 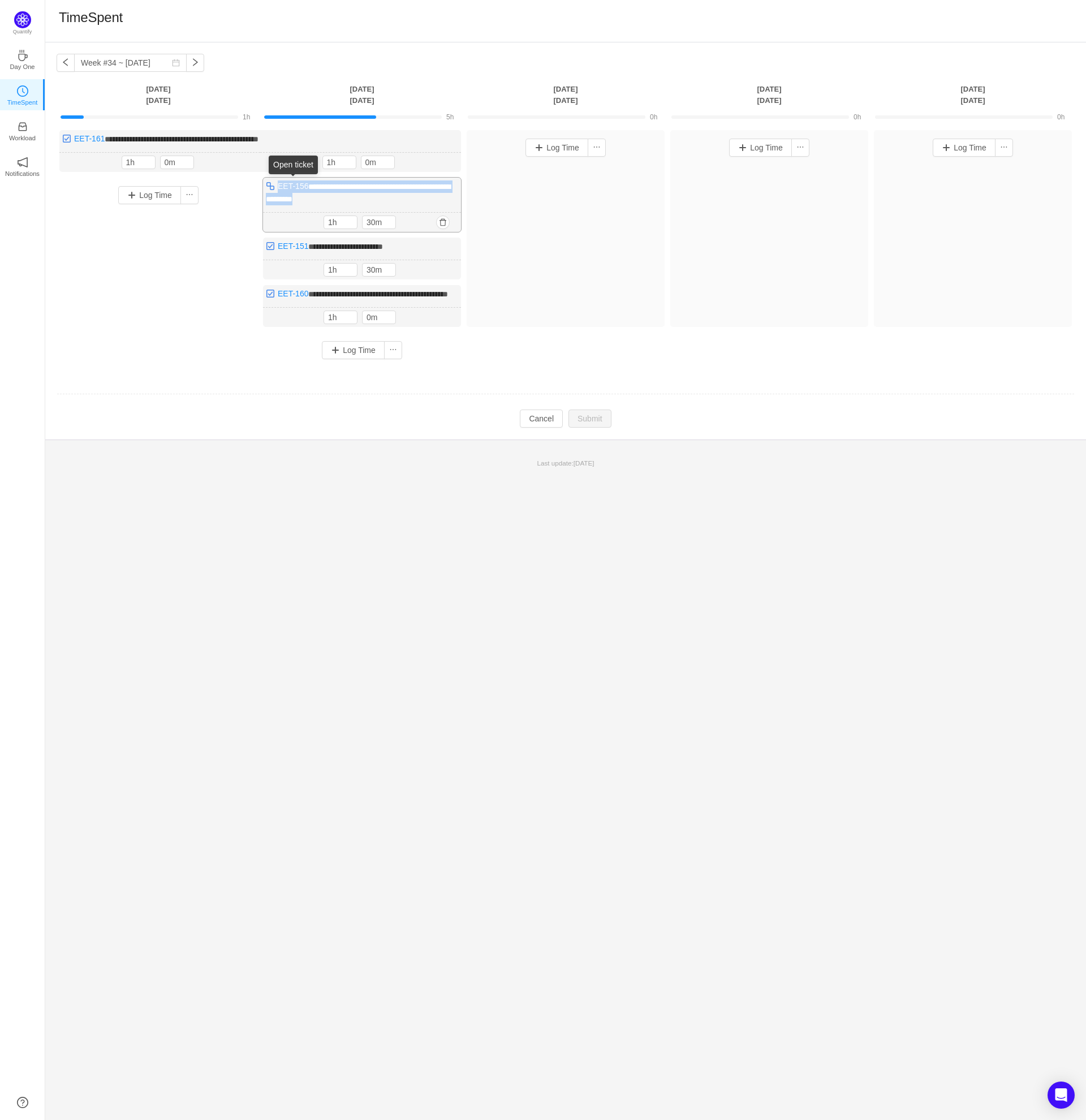 What do you see at coordinates (293, 186) in the screenshot?
I see `a: EET-156` at bounding box center [293, 186].